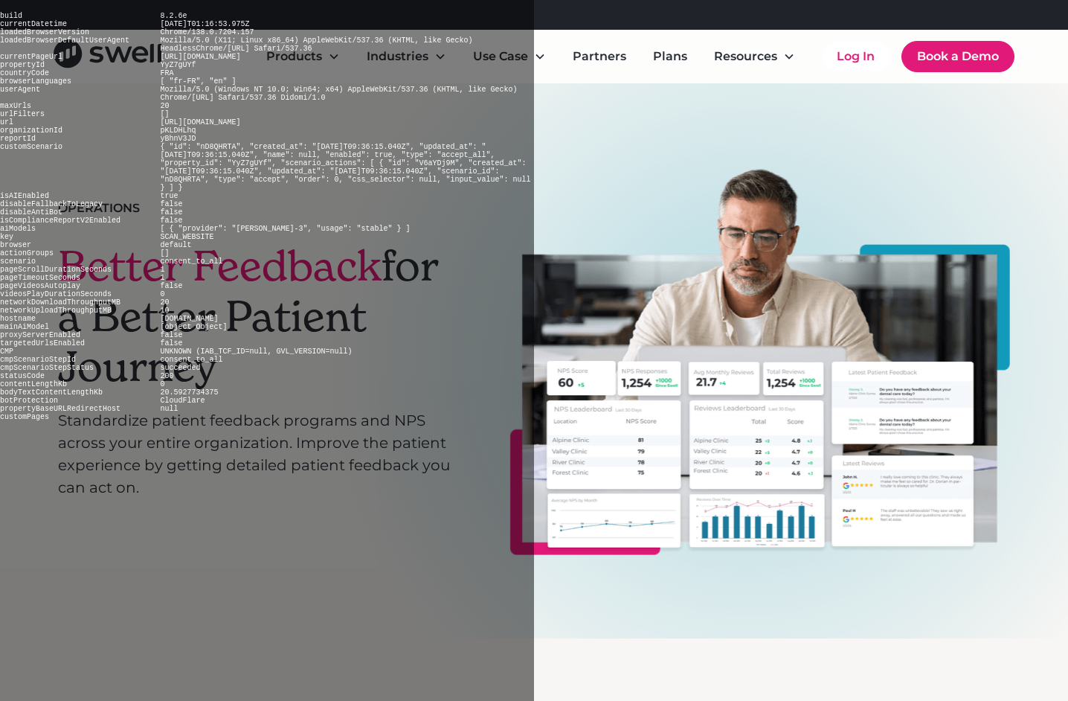 The image size is (1068, 701). What do you see at coordinates (173, 16) in the screenshot?
I see `pre: 8.2.6e` at bounding box center [173, 16].